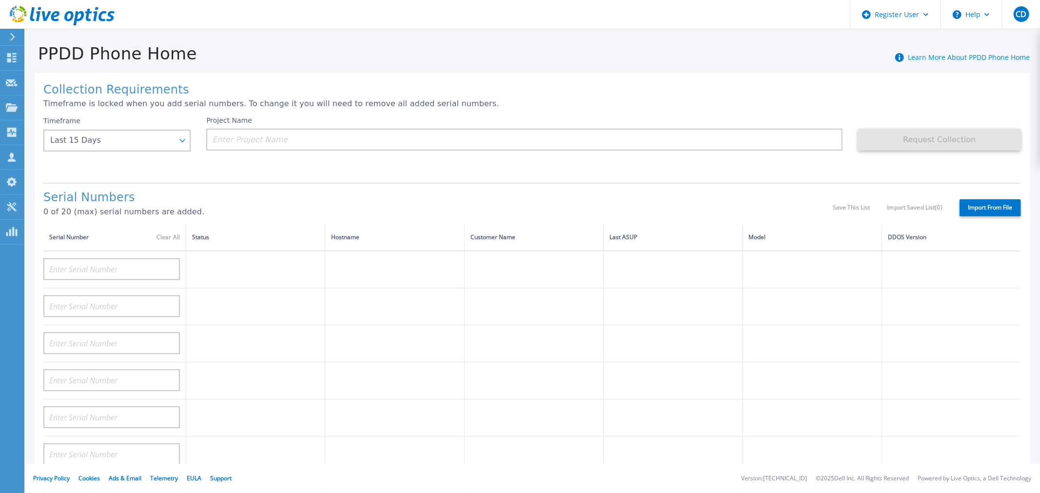  What do you see at coordinates (1021, 14) in the screenshot?
I see `span: CD` at bounding box center [1021, 14].